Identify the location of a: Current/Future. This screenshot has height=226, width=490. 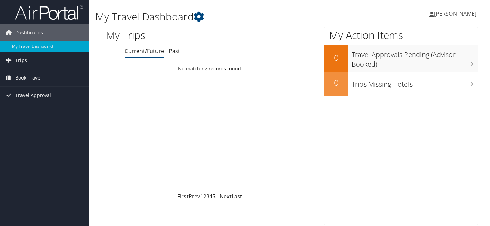
(144, 51).